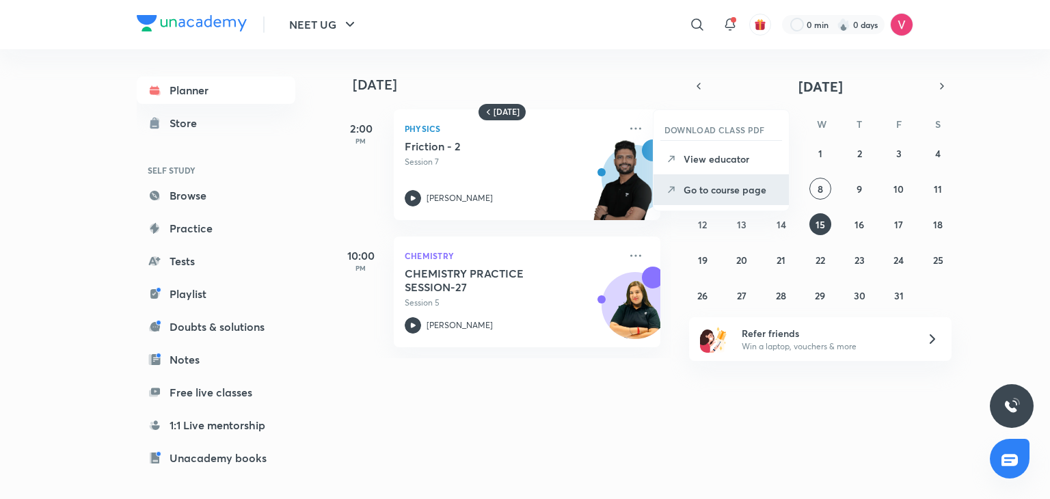 This screenshot has height=499, width=1050. What do you see at coordinates (742, 260) in the screenshot?
I see `button: October 20, 2025` at bounding box center [742, 260].